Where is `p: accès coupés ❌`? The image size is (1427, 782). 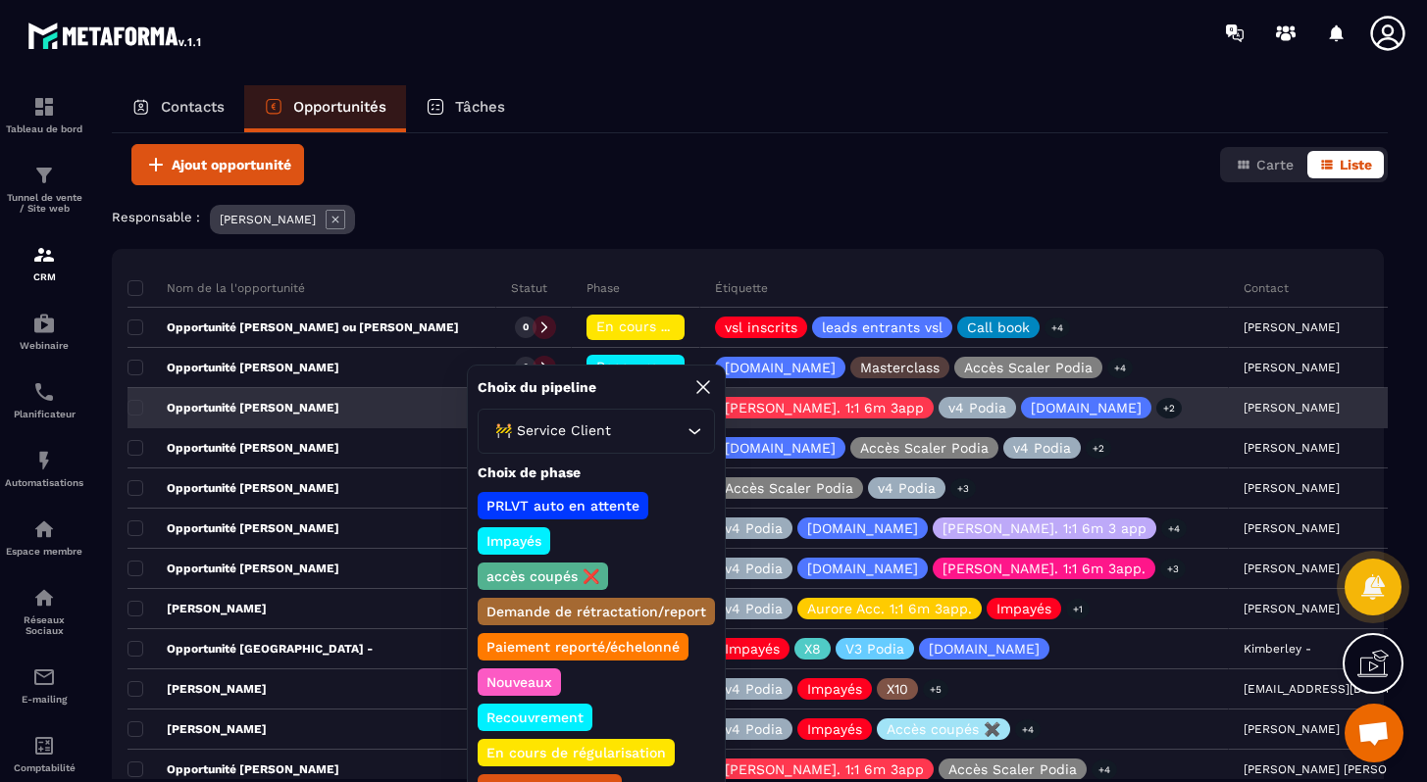 p: accès coupés ❌ is located at coordinates (542, 577).